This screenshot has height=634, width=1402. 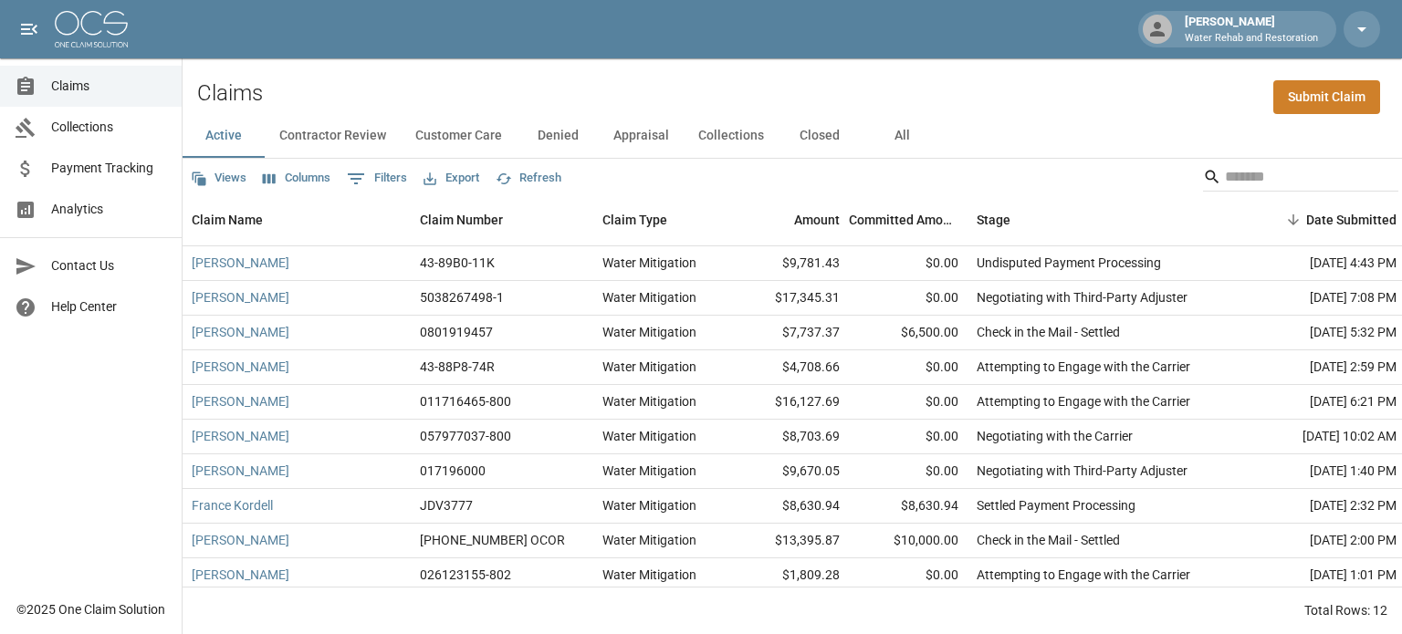 I want to click on div: 057977037-800, so click(x=465, y=436).